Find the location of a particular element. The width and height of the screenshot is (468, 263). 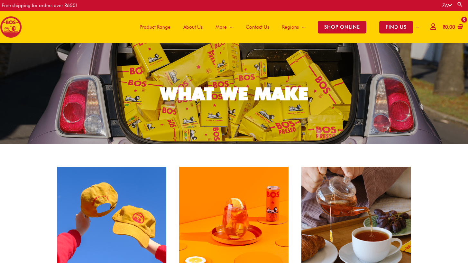

a: Contact Us is located at coordinates (257, 27).